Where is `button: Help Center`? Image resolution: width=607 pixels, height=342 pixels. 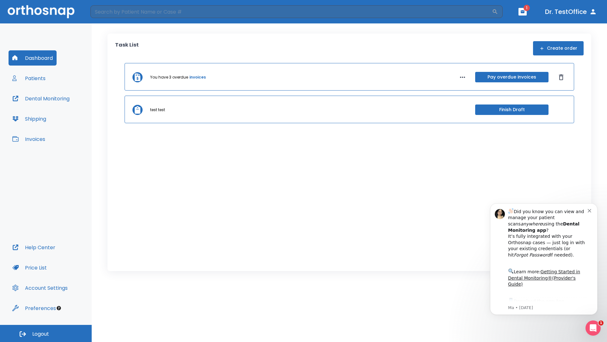
button: Help Center is located at coordinates (34, 247).